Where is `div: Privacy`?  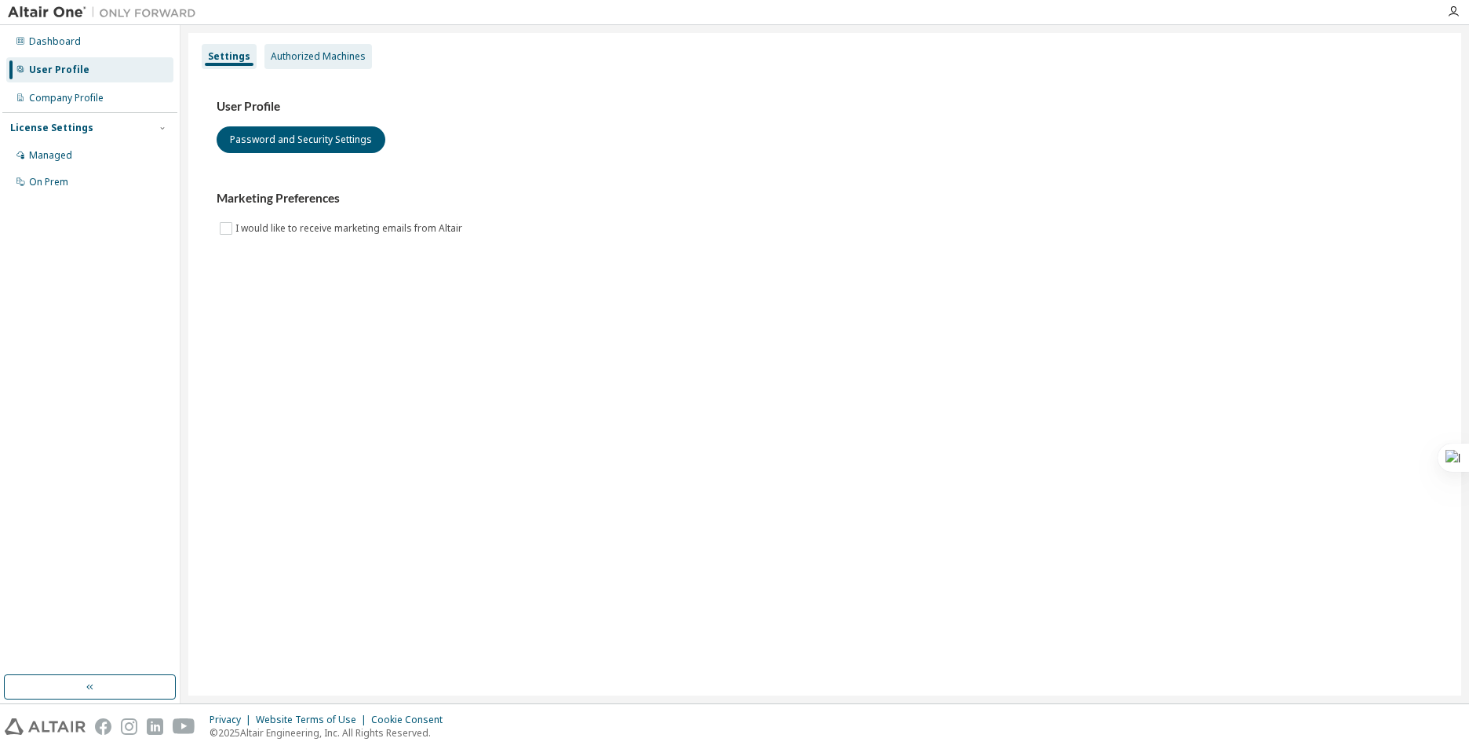
div: Privacy is located at coordinates (232, 720).